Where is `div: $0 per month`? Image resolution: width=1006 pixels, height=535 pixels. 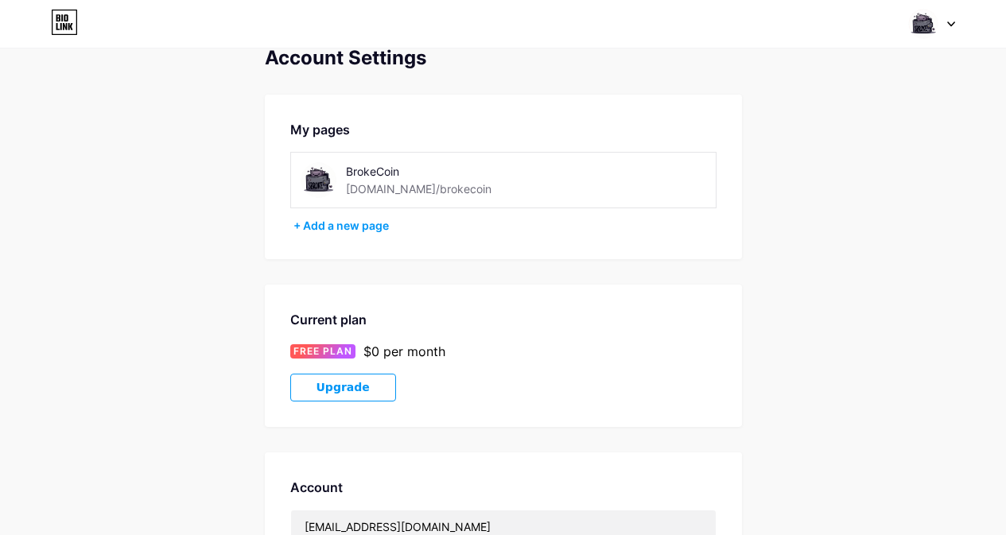
div: $0 per month is located at coordinates (404, 351).